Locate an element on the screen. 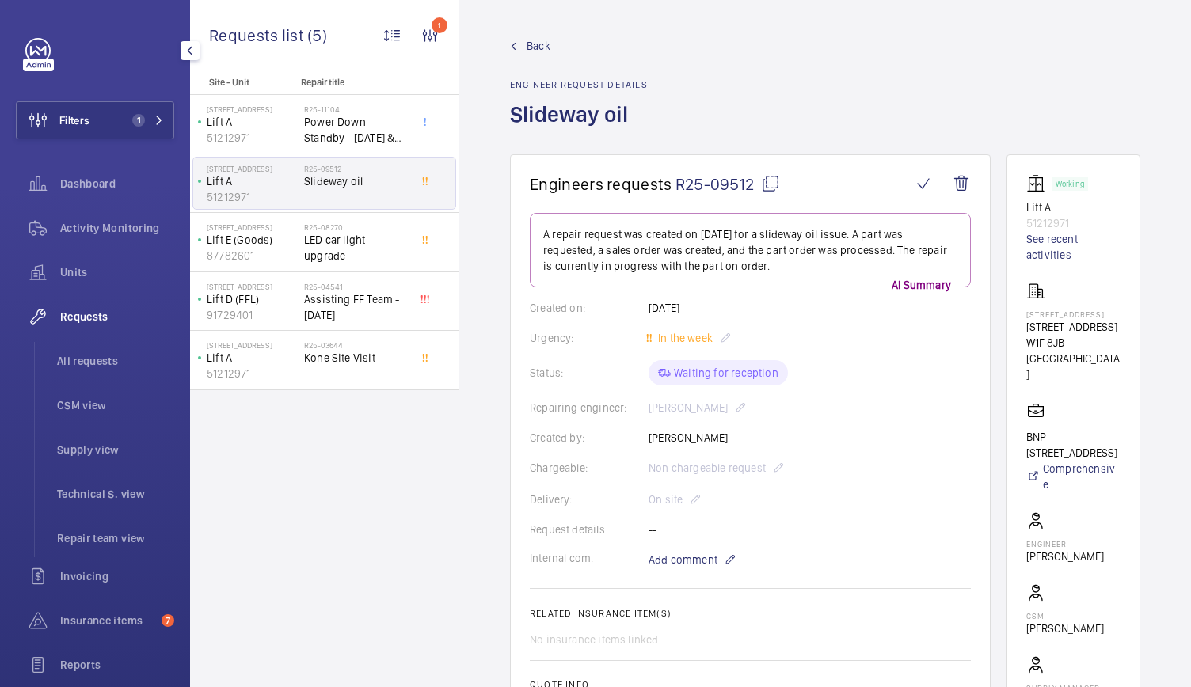 This screenshot has height=687, width=1191. h2: R25-03644 is located at coordinates (356, 345).